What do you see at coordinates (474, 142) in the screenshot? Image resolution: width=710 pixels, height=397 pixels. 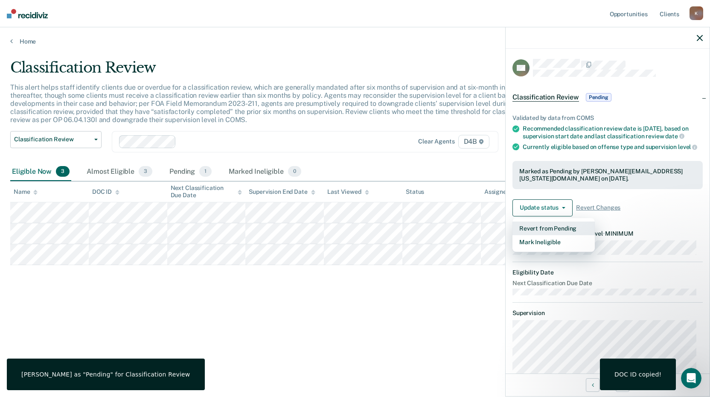 I see `span: D4B` at bounding box center [474, 142].